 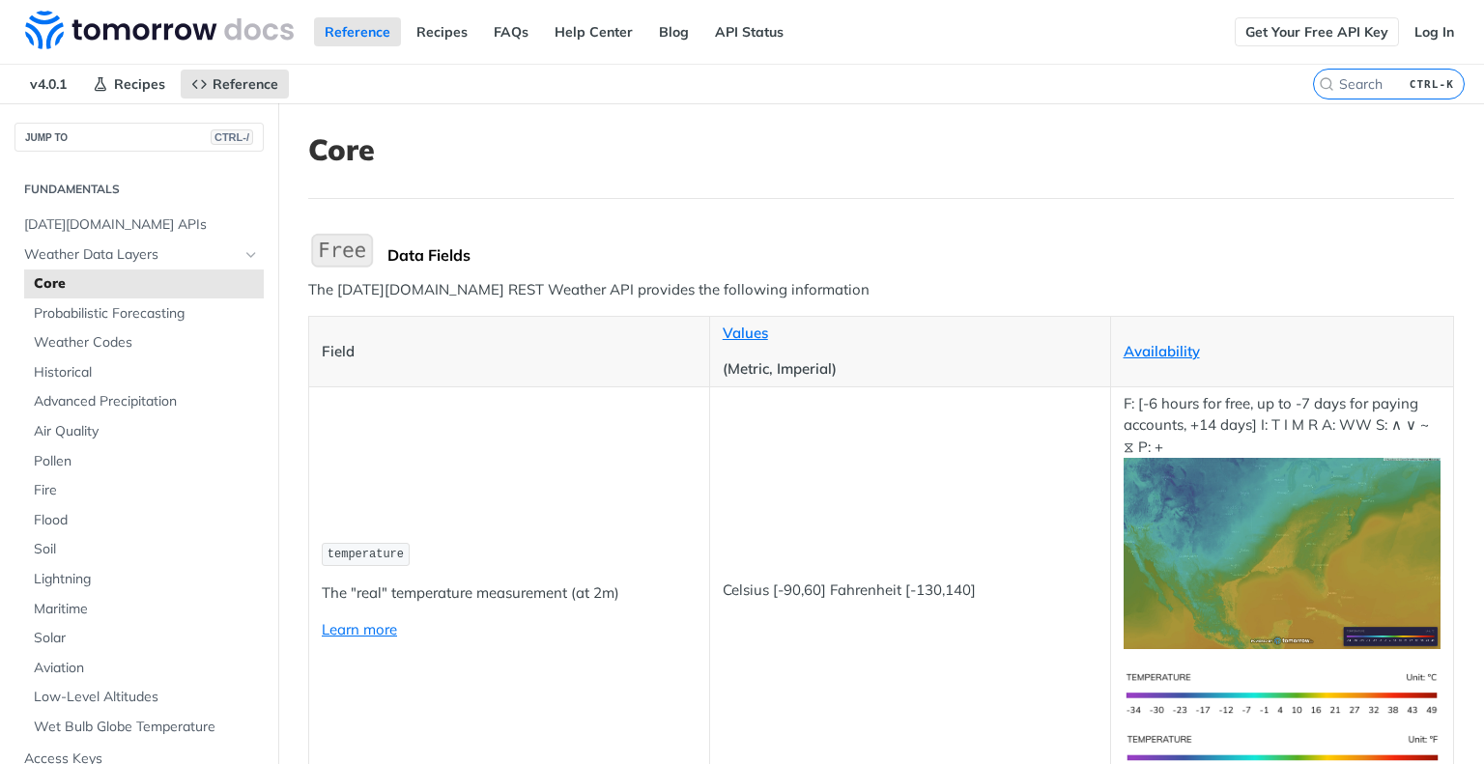 I want to click on span: v4.0.1, so click(x=48, y=84).